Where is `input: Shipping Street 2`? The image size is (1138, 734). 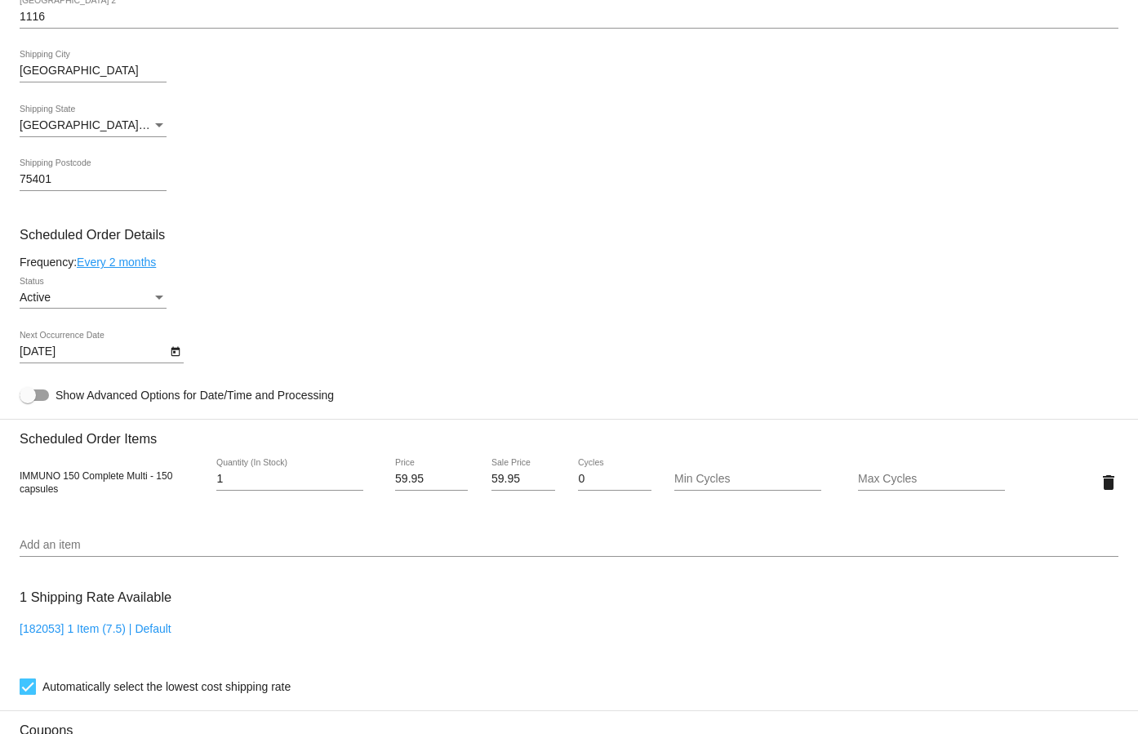 input: Shipping Street 2 is located at coordinates (569, 17).